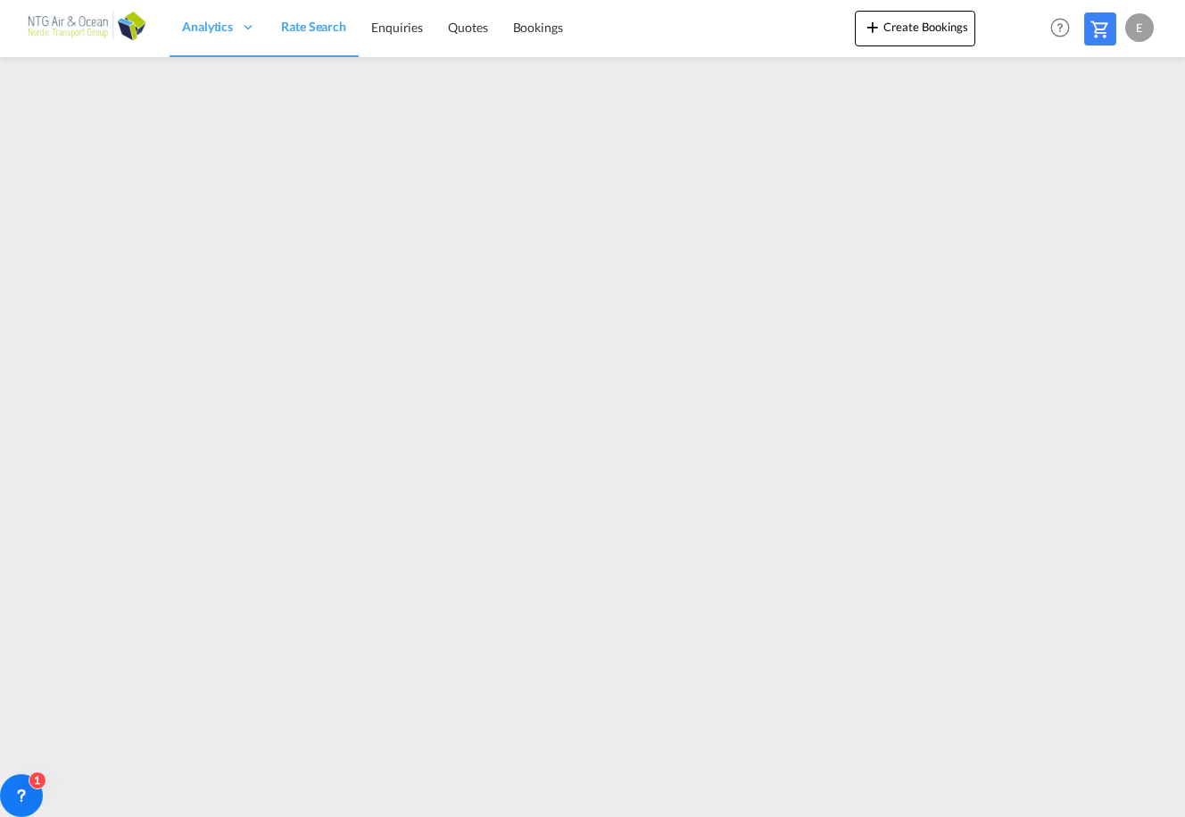  I want to click on div: Help, so click(1064, 29).